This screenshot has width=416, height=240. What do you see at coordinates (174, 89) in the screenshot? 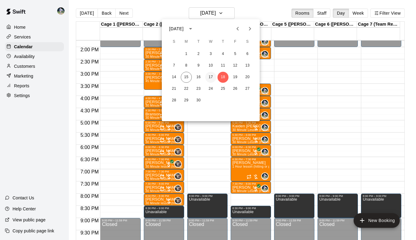
I see `button: 21` at bounding box center [174, 89].